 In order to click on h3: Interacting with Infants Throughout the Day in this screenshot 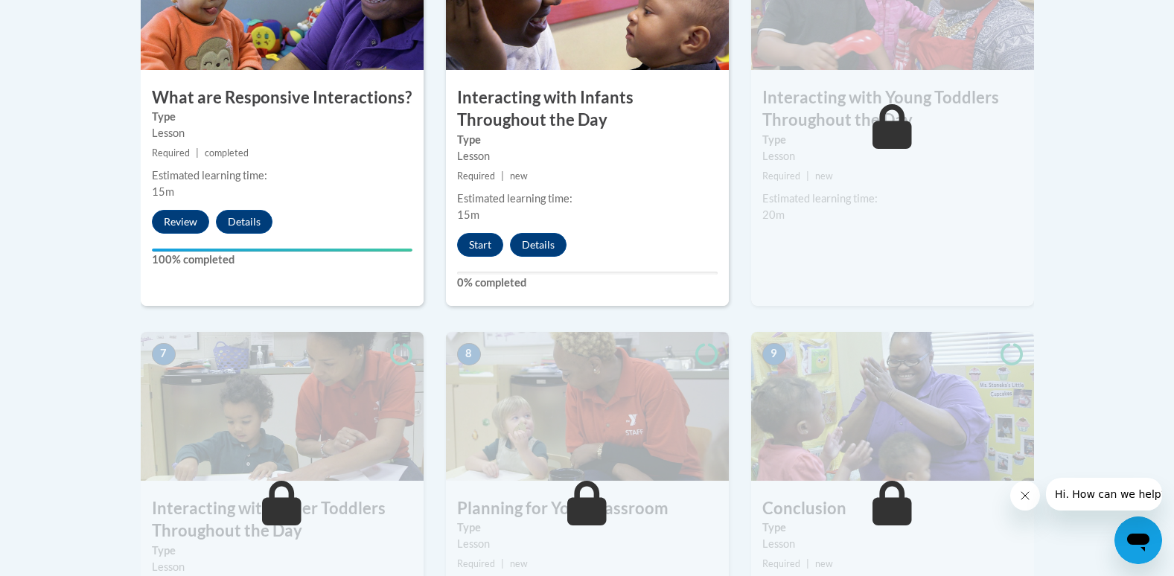, I will do `click(587, 109)`.